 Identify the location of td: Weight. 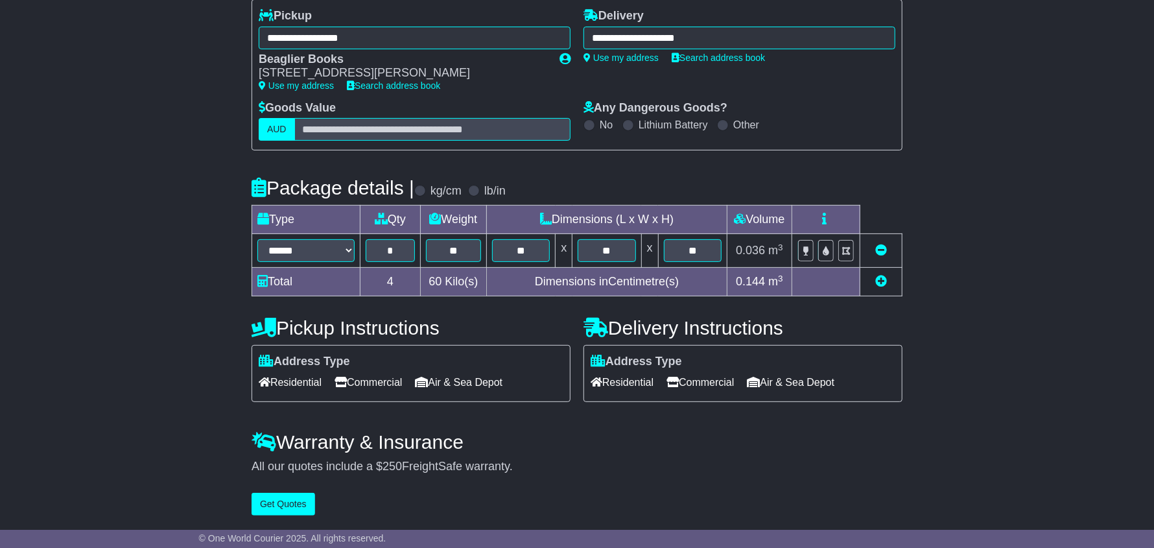
(453, 220).